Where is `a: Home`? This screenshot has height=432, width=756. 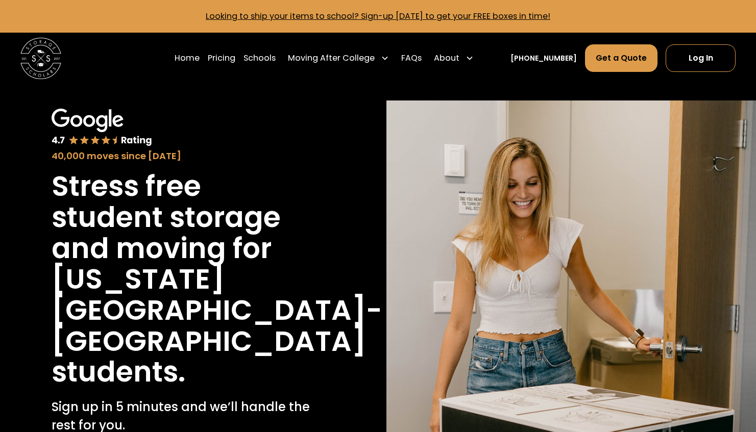
a: Home is located at coordinates (187, 58).